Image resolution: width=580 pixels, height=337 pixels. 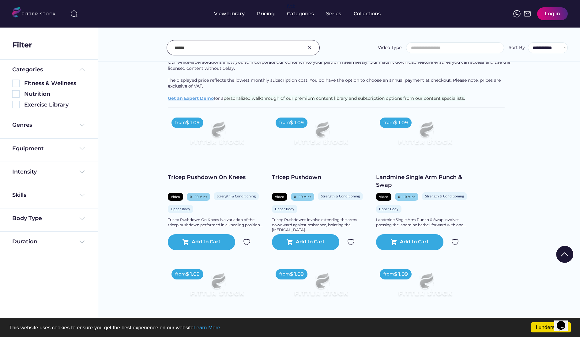 What do you see at coordinates (36, 13) in the screenshot?
I see `img: LOGO.svg` at bounding box center [36, 13].